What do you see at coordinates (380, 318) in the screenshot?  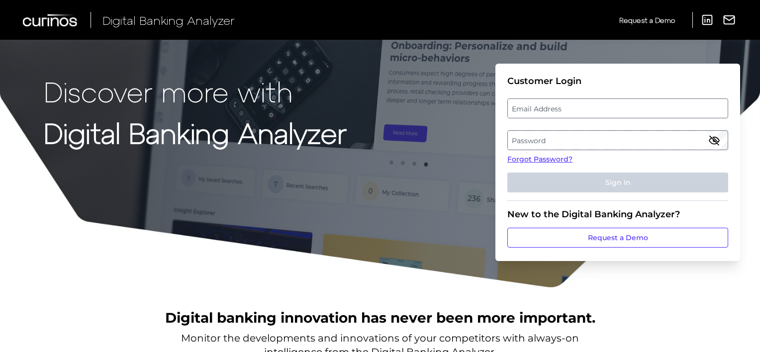 I see `h2: Digital banking innovation has never been more important.` at bounding box center [380, 318].